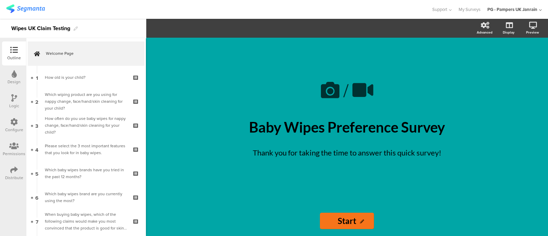 The image size is (548, 236). Describe the element at coordinates (86, 101) in the screenshot. I see `div: Which wiping product are you using for nappy change, face/hand/skin cleaning for your child?` at that location.